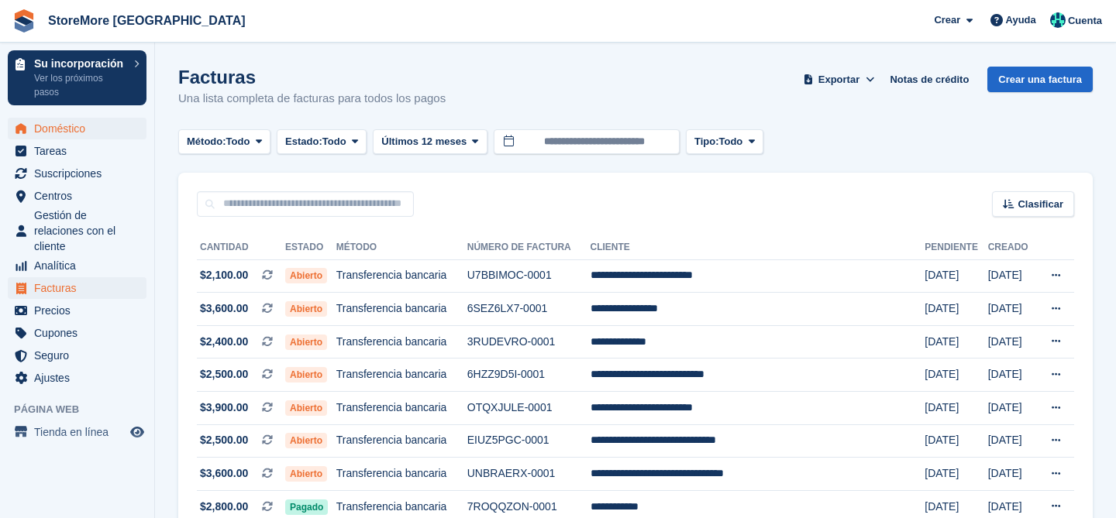 The width and height of the screenshot is (1116, 518). What do you see at coordinates (528, 474) in the screenshot?
I see `td: UNBRAERX-0001` at bounding box center [528, 474].